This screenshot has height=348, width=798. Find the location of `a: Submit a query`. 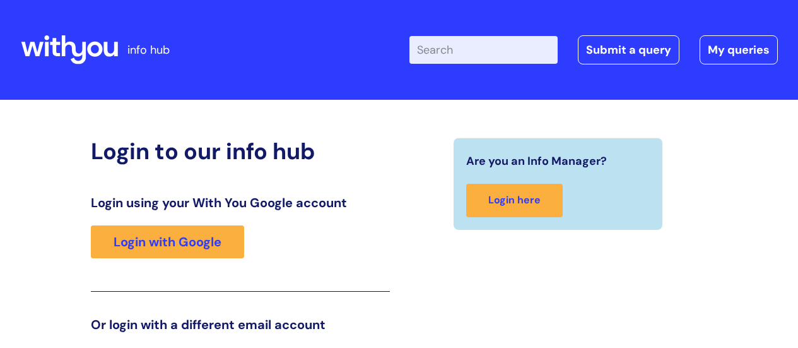

a: Submit a query is located at coordinates (628, 50).